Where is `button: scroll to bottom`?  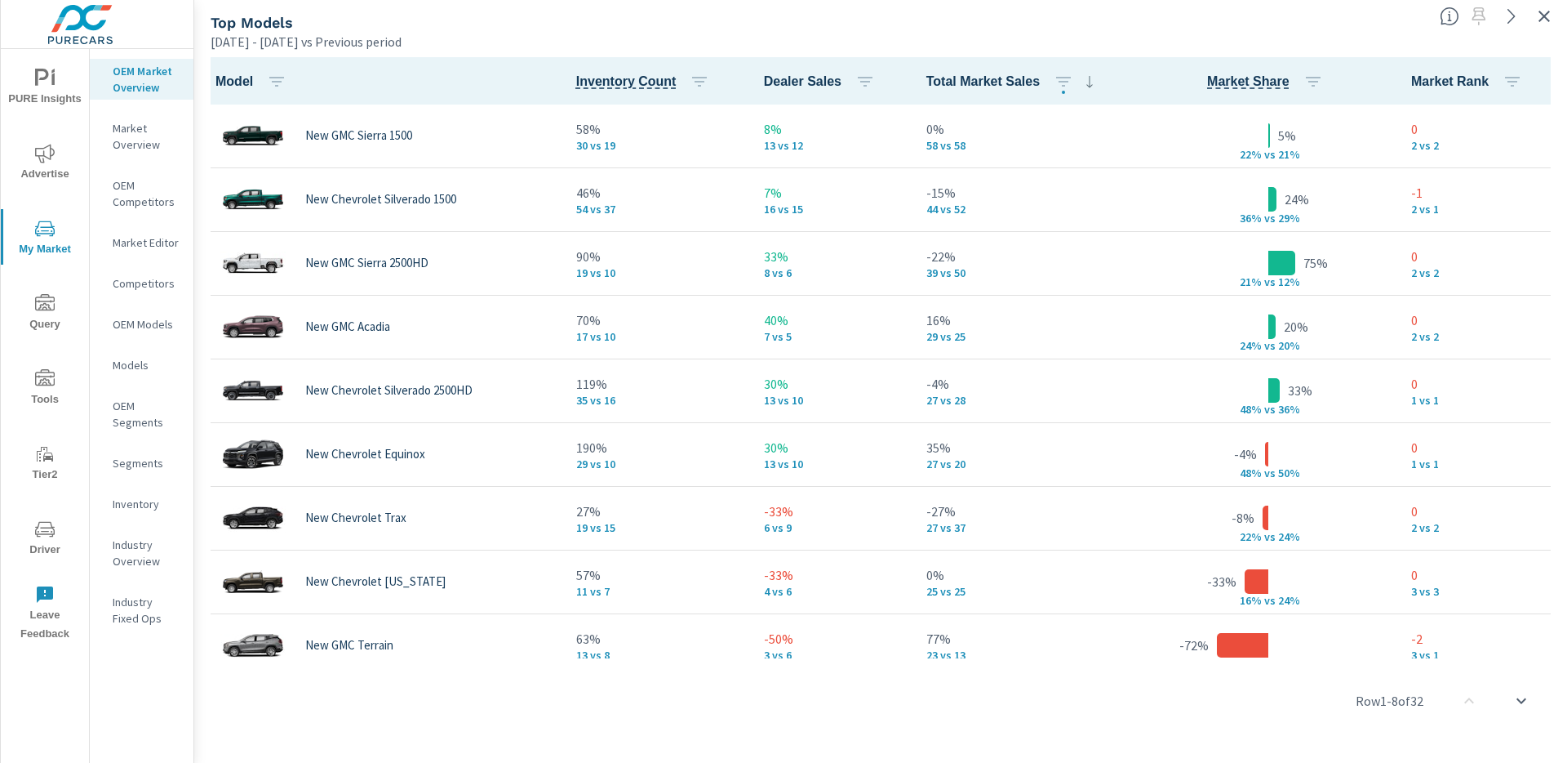
button: scroll to bottom is located at coordinates (1522, 700).